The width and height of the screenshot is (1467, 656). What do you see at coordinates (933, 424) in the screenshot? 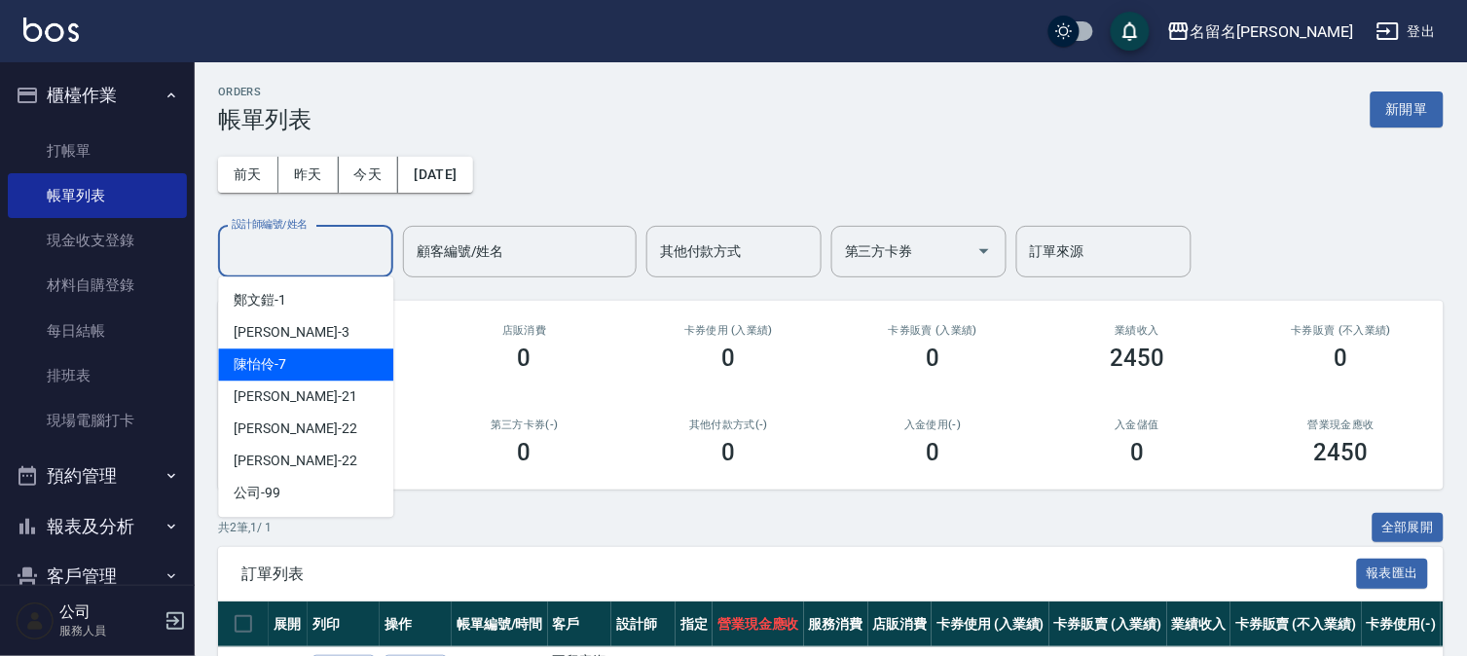
I see `h2: 入金使用(-)` at bounding box center [933, 424].